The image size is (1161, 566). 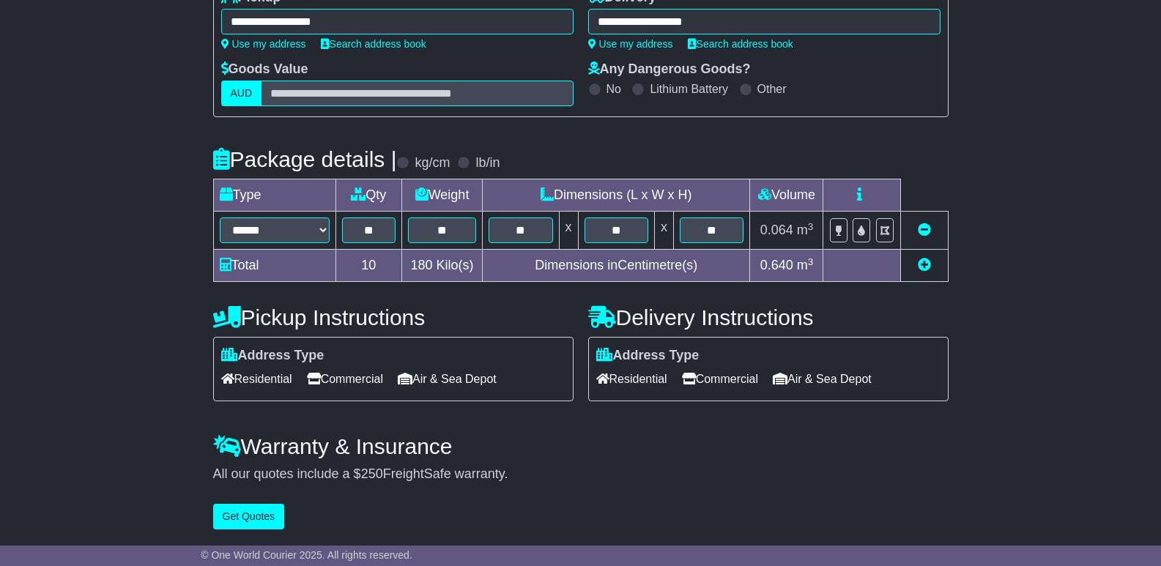 I want to click on h4: Package details |, so click(x=305, y=159).